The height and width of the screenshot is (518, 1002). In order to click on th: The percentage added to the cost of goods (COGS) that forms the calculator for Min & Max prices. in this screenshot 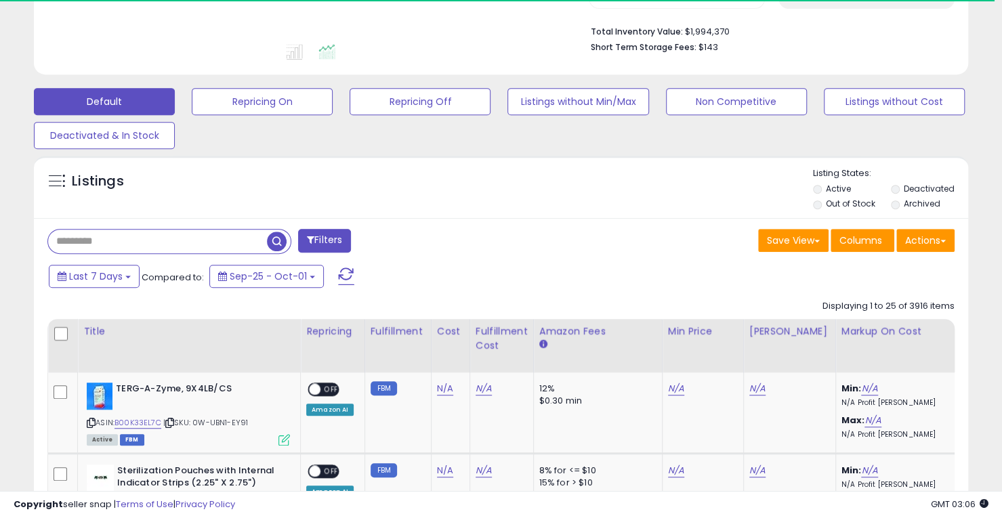, I will do `click(899, 345)`.